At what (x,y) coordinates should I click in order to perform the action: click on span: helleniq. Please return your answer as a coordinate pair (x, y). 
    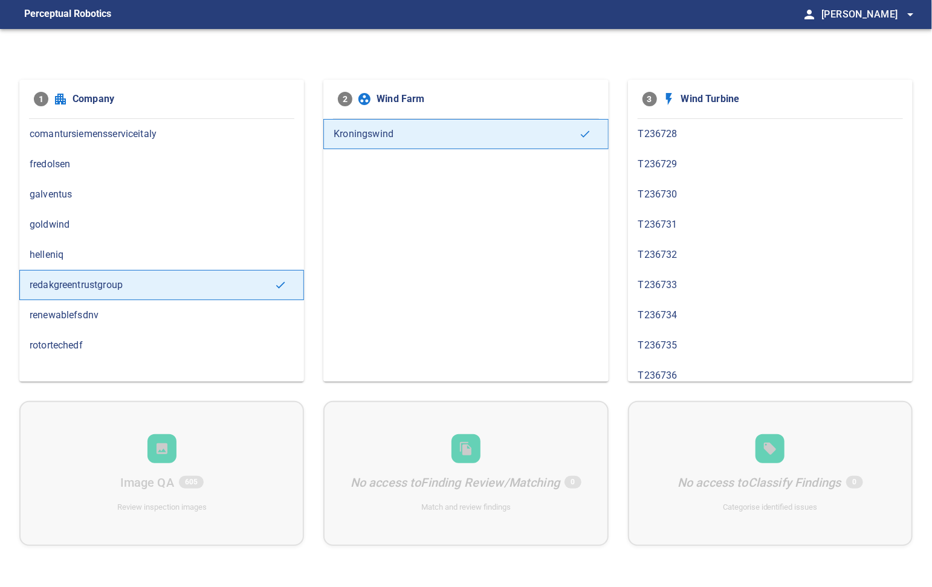
    Looking at the image, I should click on (161, 255).